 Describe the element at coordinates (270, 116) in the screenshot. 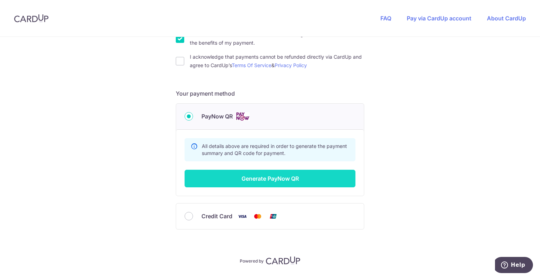

I see `div: PayNow QR Cards logo` at that location.